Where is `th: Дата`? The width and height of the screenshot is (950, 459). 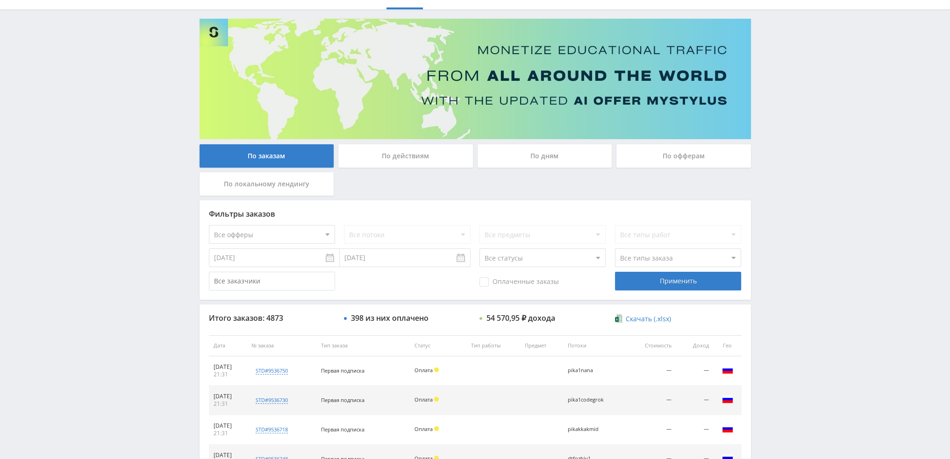 th: Дата is located at coordinates (228, 346).